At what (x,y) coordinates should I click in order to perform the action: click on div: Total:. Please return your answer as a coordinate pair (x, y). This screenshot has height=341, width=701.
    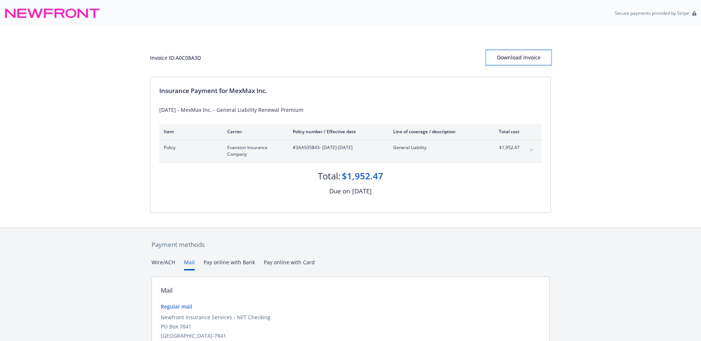
    Looking at the image, I should click on (329, 176).